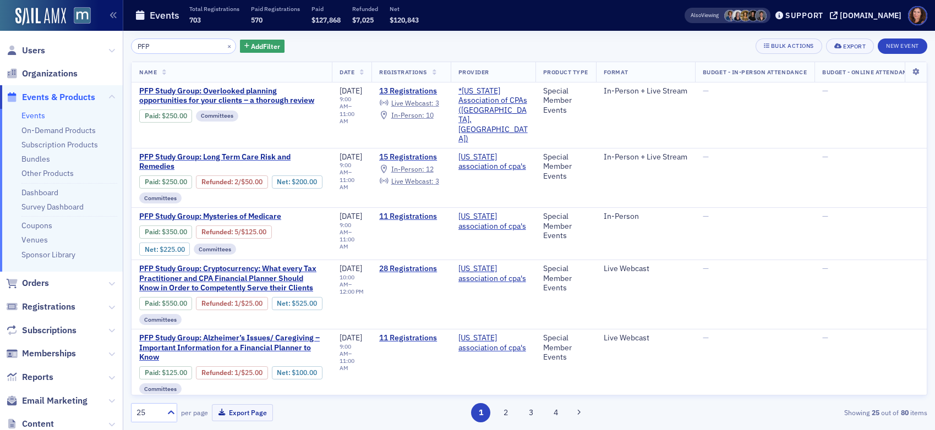 The width and height of the screenshot is (935, 430). Describe the element at coordinates (232, 278) in the screenshot. I see `span: PFP Study Group: Cryptocurrency: What every Tax Practitioner and CPA Financial Planner Should Kno...` at that location.